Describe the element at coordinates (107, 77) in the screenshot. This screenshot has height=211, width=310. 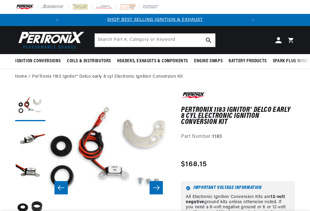
I see `a: PerTronix 1183 Ignitor® Delco early 8 cyl Electronic Ignition Conversion Kit` at that location.